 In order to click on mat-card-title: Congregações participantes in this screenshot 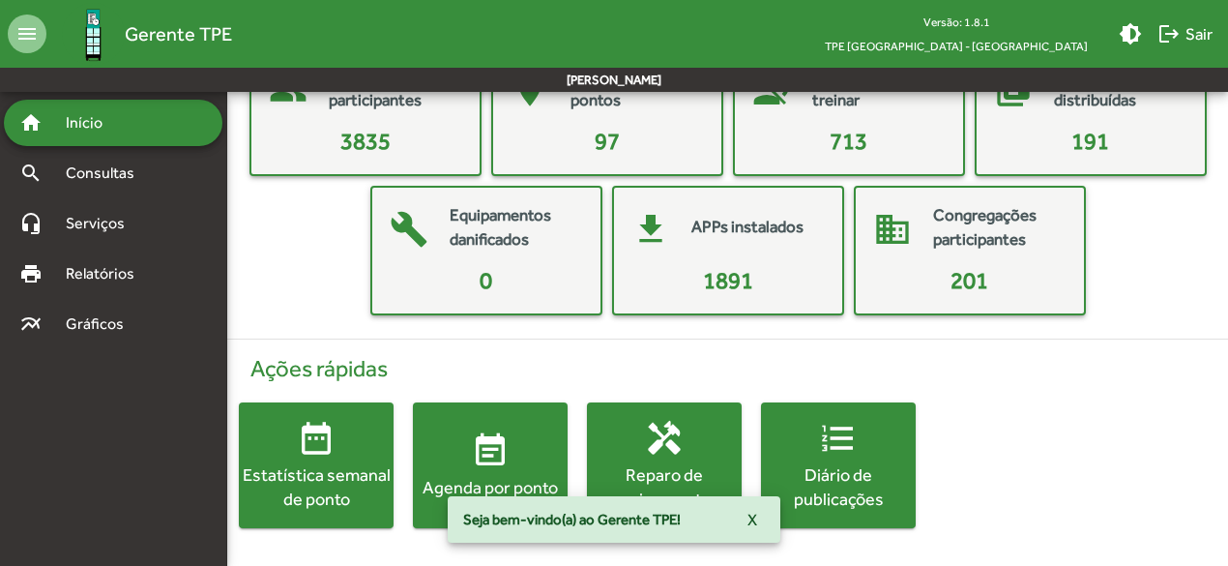, I will do `click(999, 227)`.